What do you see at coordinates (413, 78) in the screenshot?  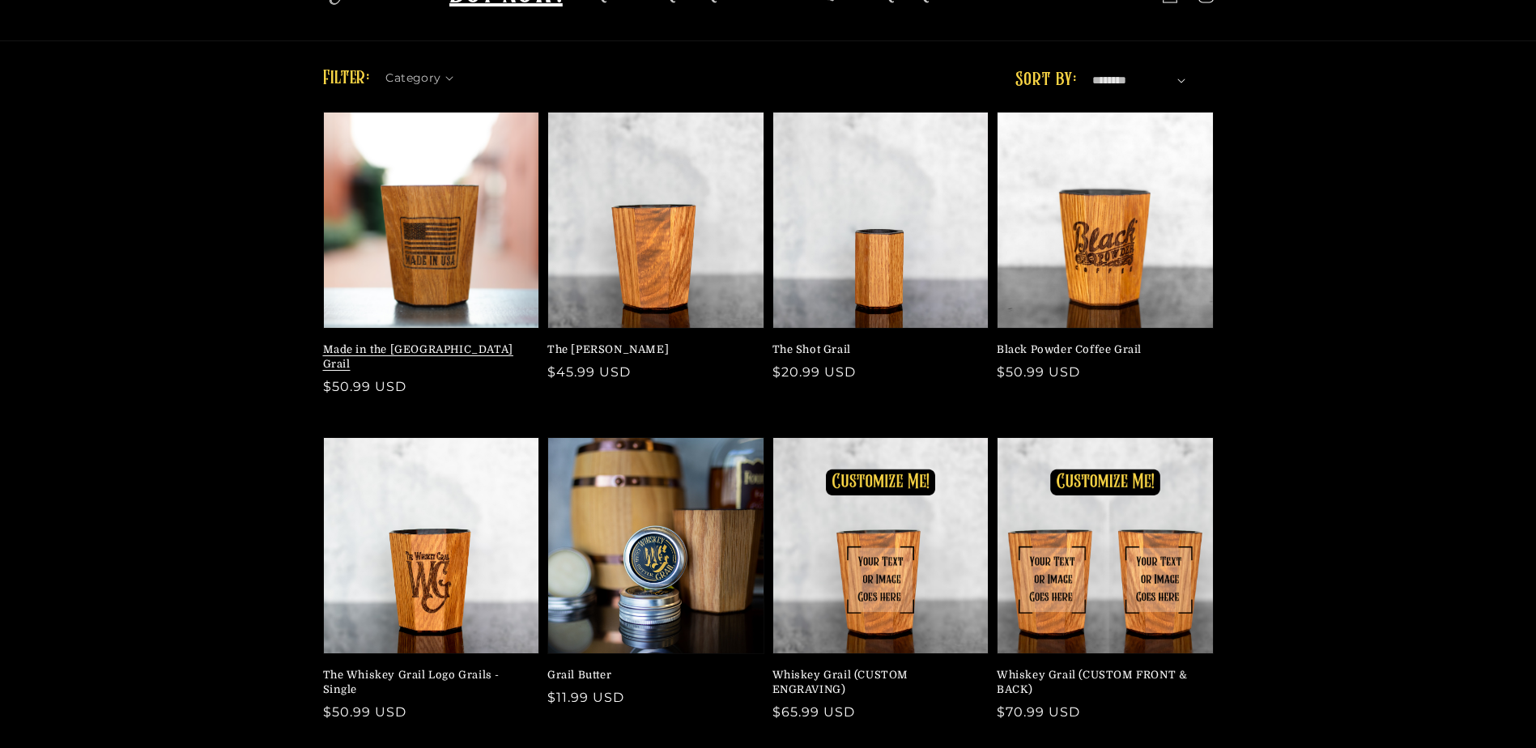 I see `span: Category` at bounding box center [413, 78].